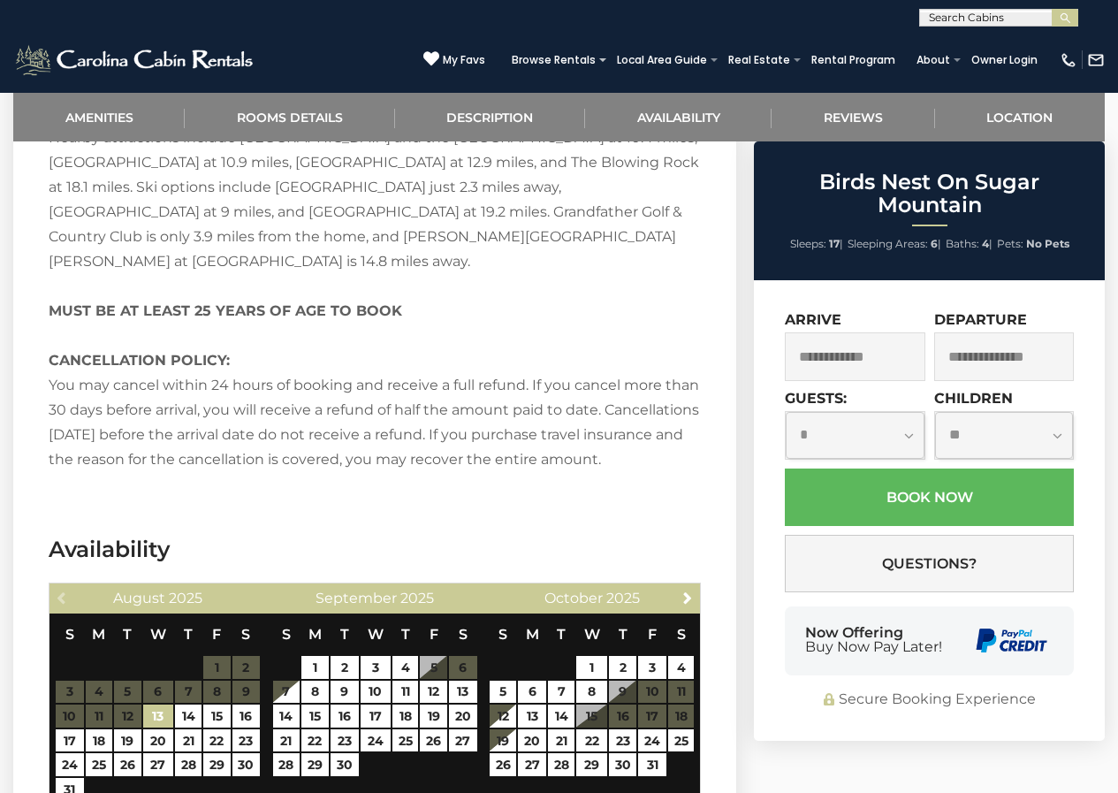  What do you see at coordinates (405, 692) in the screenshot?
I see `a: 11` at bounding box center [405, 692].